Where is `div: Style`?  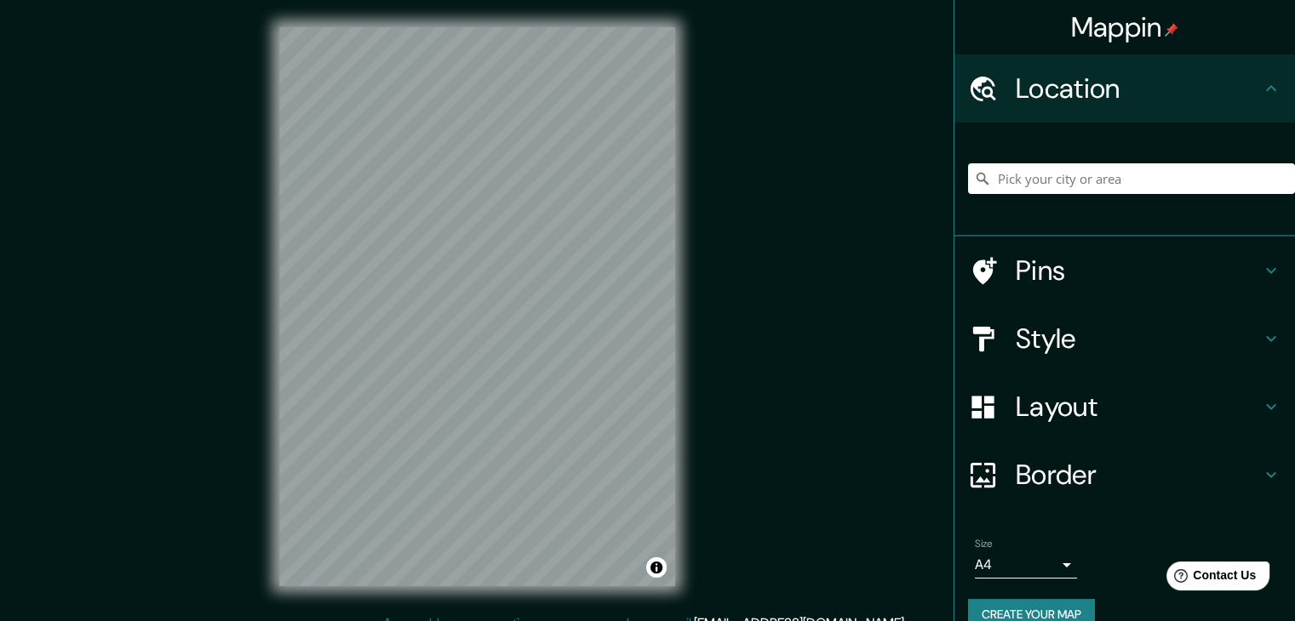
div: Style is located at coordinates (1125, 339).